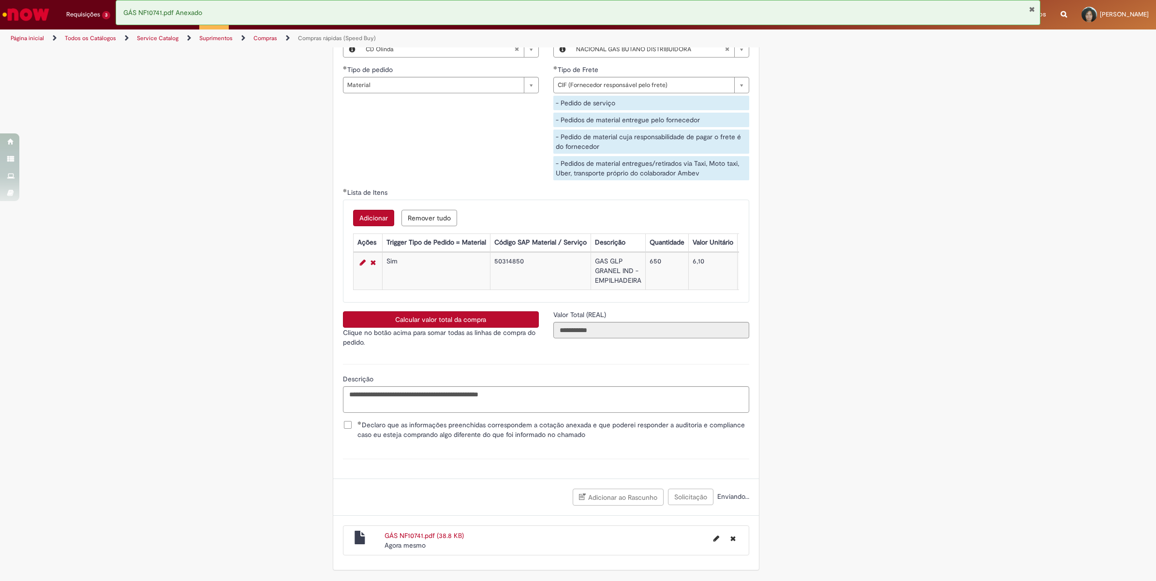 This screenshot has height=581, width=1156. Describe the element at coordinates (90, 38) in the screenshot. I see `a: Todos os Catálogos` at that location.